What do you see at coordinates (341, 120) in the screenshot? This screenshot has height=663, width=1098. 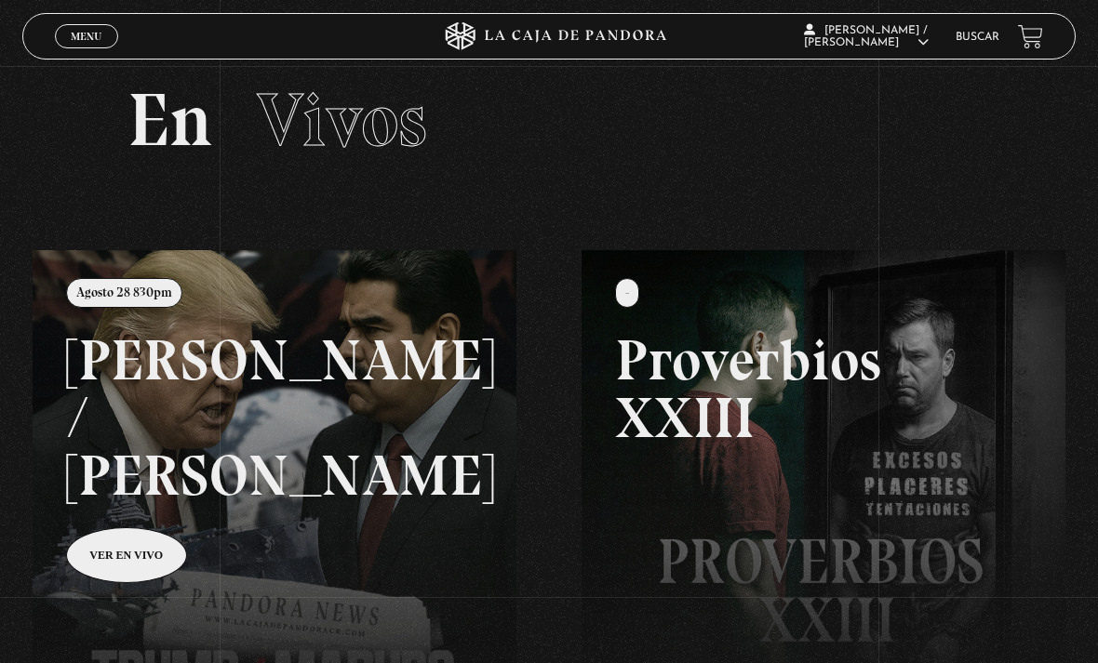 I see `span: Vivos` at bounding box center [341, 120].